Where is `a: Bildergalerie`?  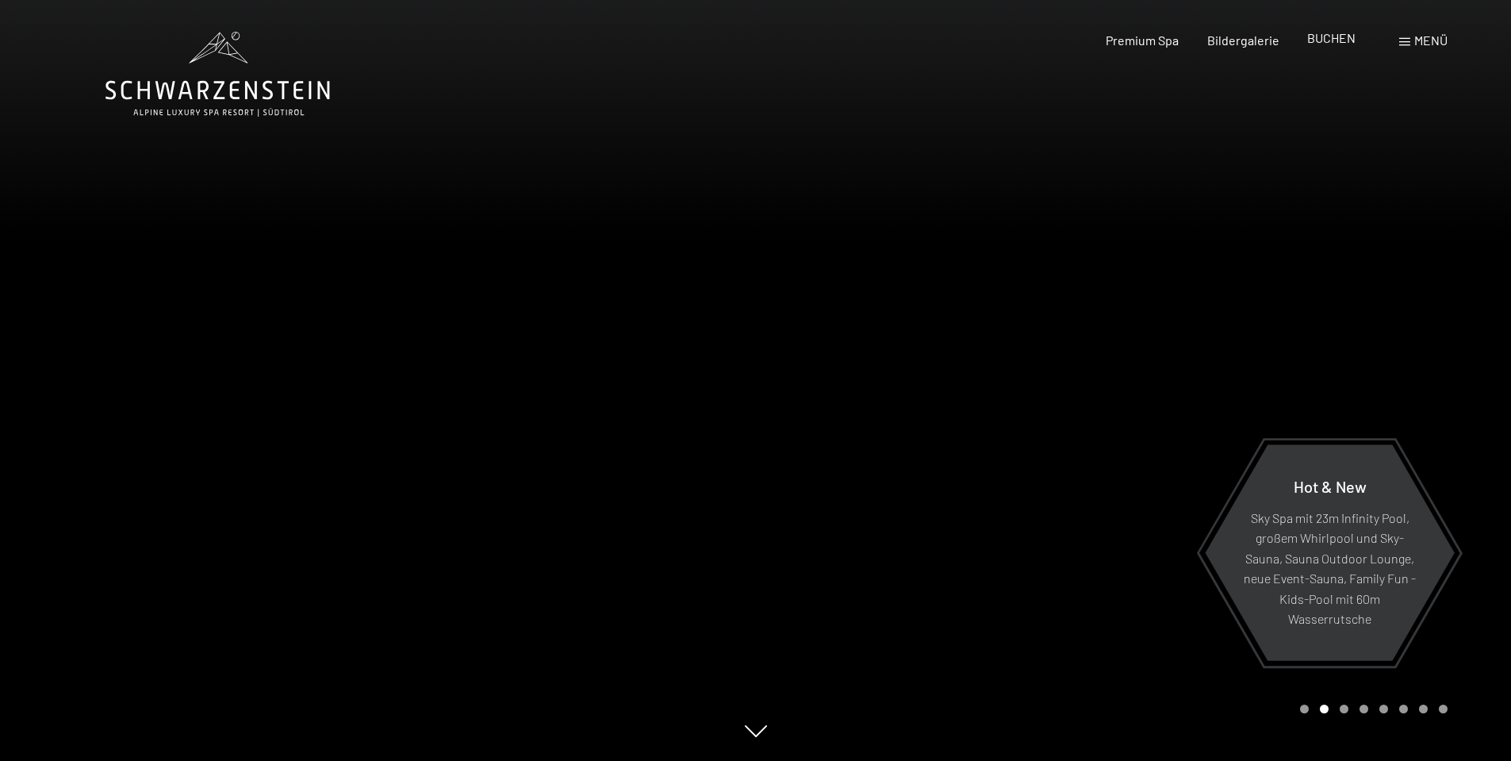 a: Bildergalerie is located at coordinates (1243, 40).